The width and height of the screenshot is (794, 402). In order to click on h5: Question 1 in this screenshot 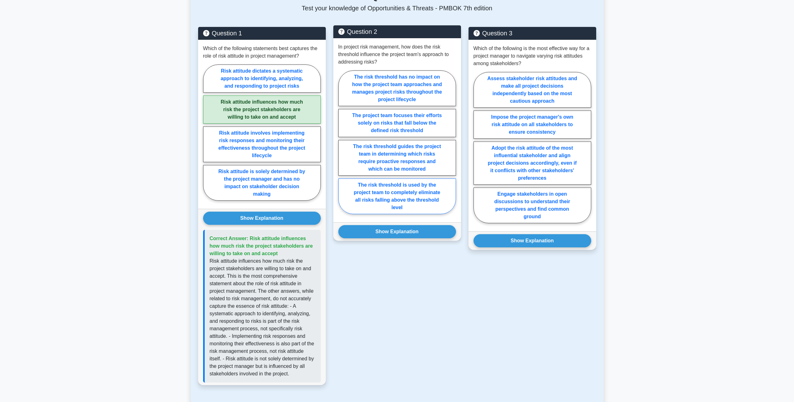, I will do `click(262, 33)`.